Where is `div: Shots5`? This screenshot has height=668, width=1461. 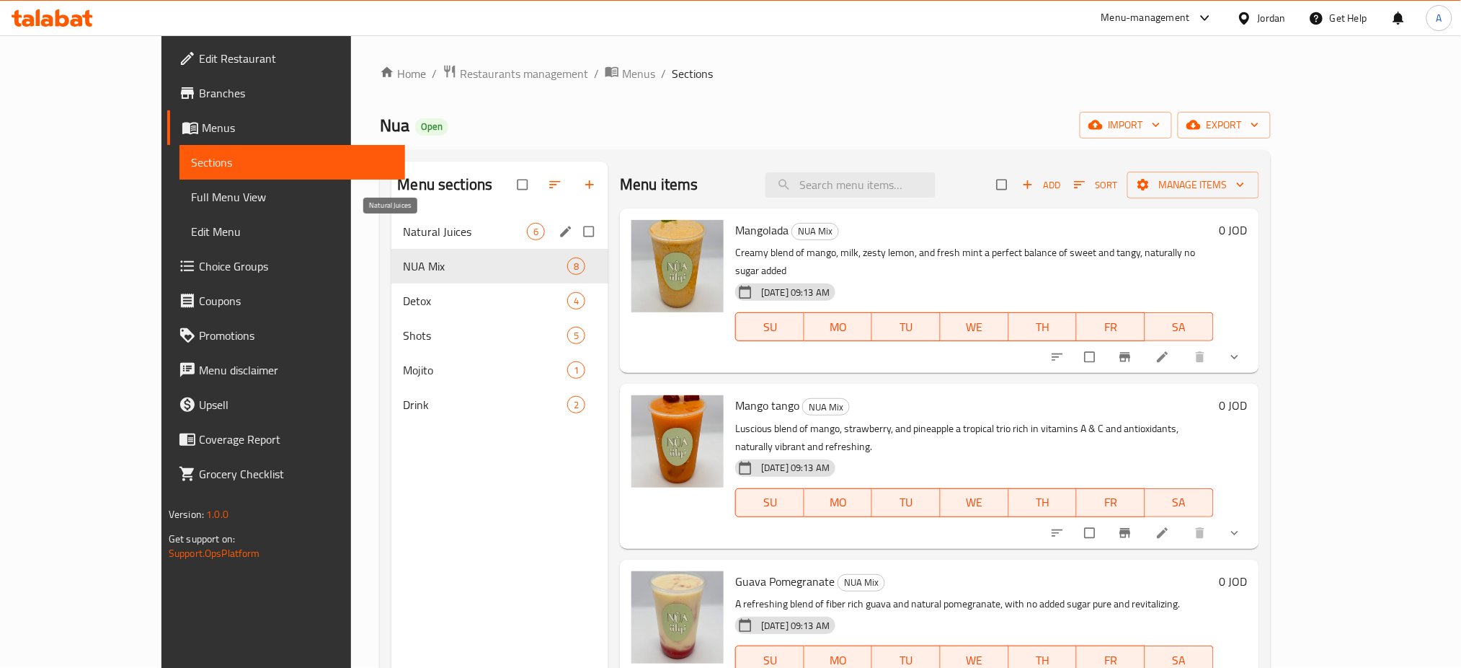
div: Shots5 is located at coordinates (500, 335).